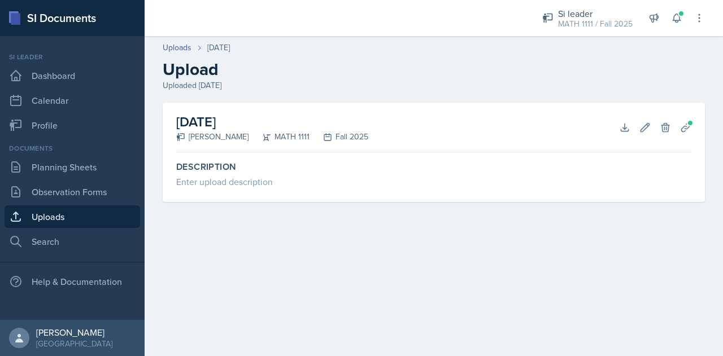  Describe the element at coordinates (339, 137) in the screenshot. I see `div: Fall 2025` at that location.